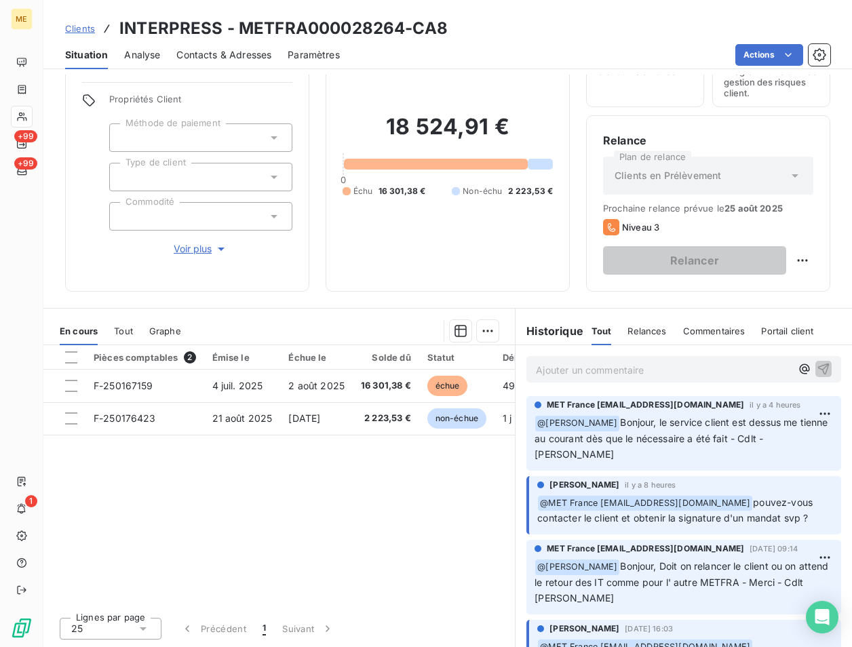 Image resolution: width=852 pixels, height=647 pixels. Describe the element at coordinates (316, 385) in the screenshot. I see `span: 2 août 2025` at that location.